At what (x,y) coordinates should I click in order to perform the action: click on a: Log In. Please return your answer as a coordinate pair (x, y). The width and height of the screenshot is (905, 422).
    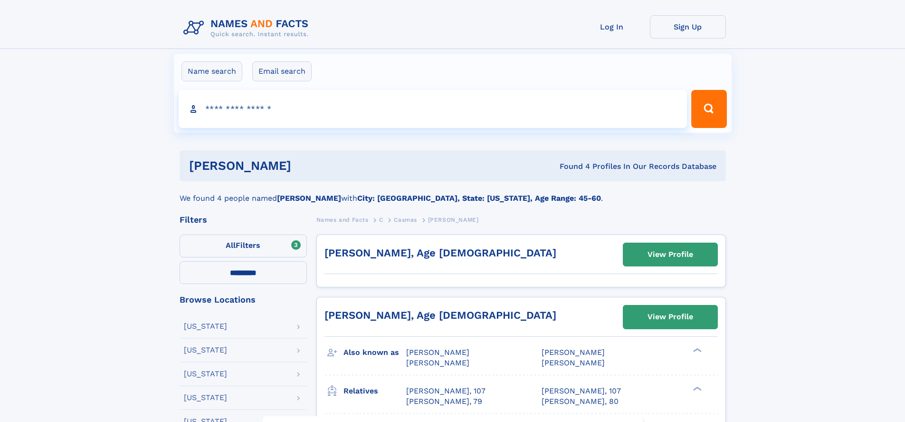
    Looking at the image, I should click on (612, 27).